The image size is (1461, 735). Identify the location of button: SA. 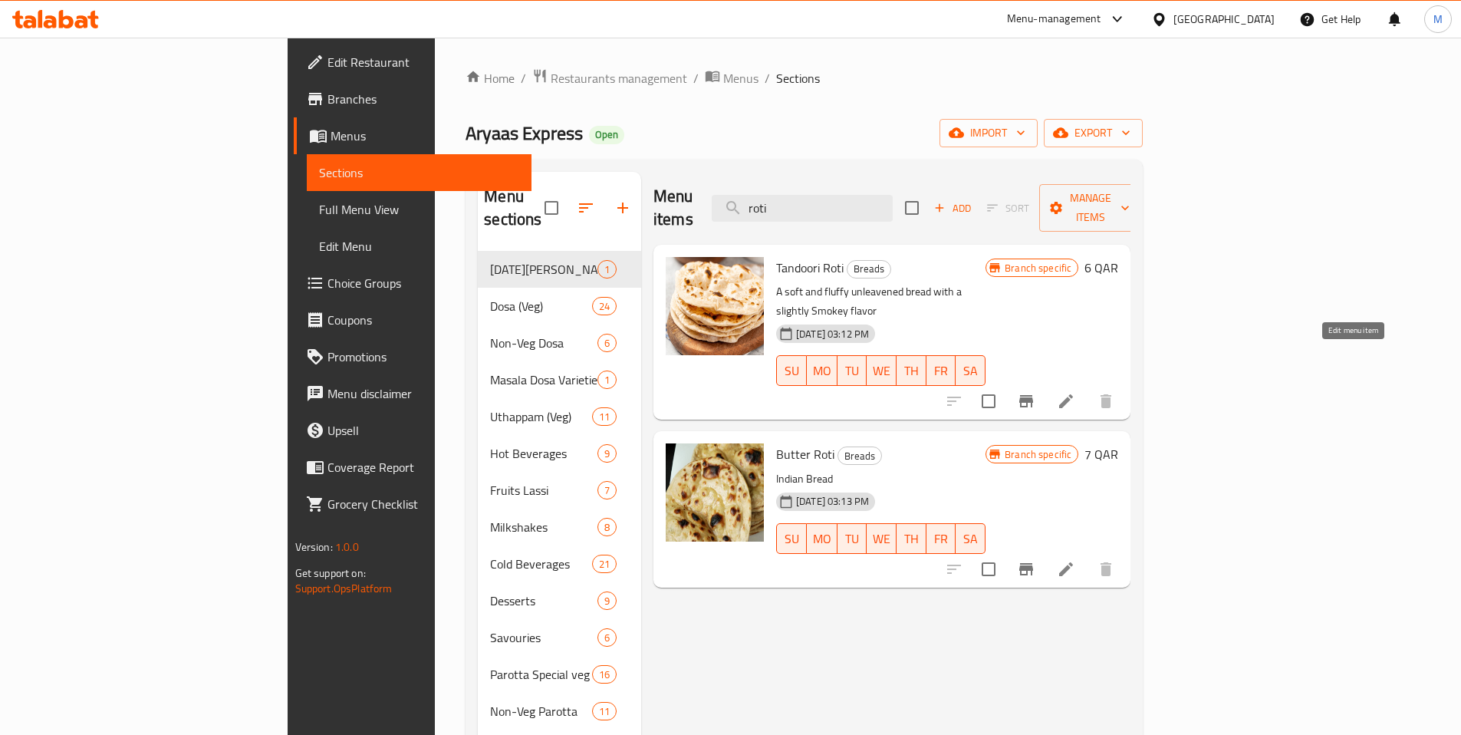
(970, 371).